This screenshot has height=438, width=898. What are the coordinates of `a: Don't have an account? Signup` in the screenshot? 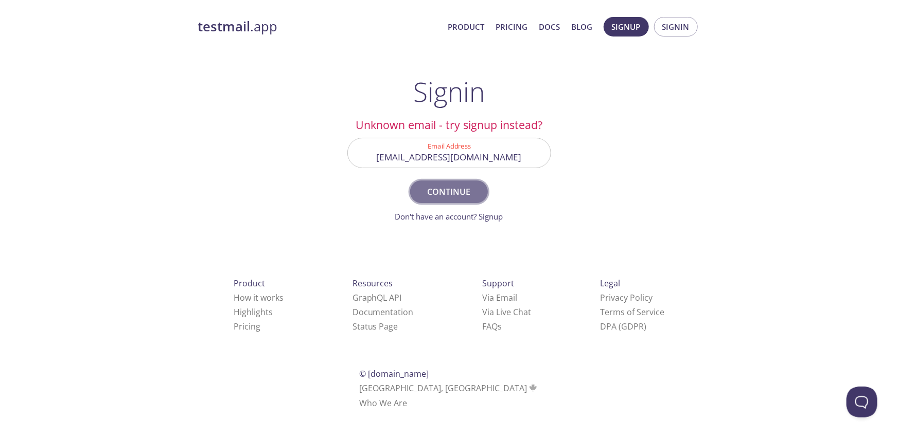 It's located at (449, 217).